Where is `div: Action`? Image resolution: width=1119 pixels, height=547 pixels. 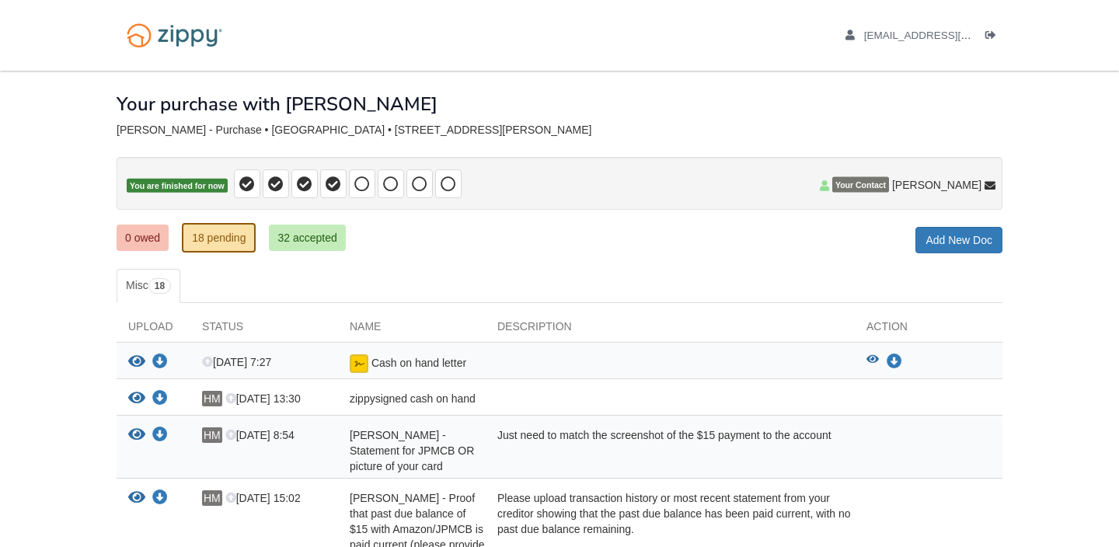 div: Action is located at coordinates (929, 330).